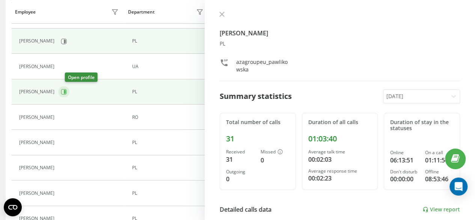 This screenshot has width=475, height=220. What do you see at coordinates (405, 160) in the screenshot?
I see `div: 06:13:51` at bounding box center [405, 160].